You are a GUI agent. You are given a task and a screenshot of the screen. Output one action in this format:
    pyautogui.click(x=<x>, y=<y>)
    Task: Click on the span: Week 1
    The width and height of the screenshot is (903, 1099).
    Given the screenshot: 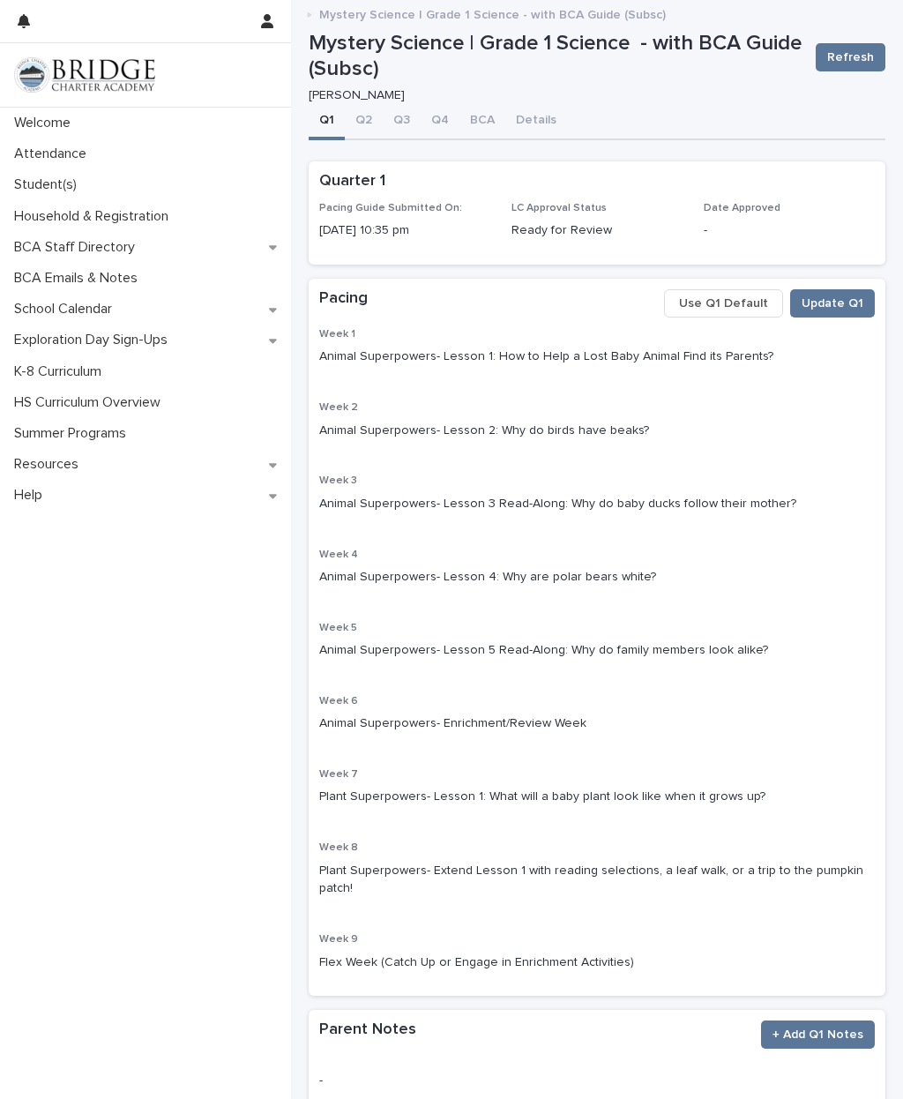 What is the action you would take?
    pyautogui.click(x=337, y=334)
    